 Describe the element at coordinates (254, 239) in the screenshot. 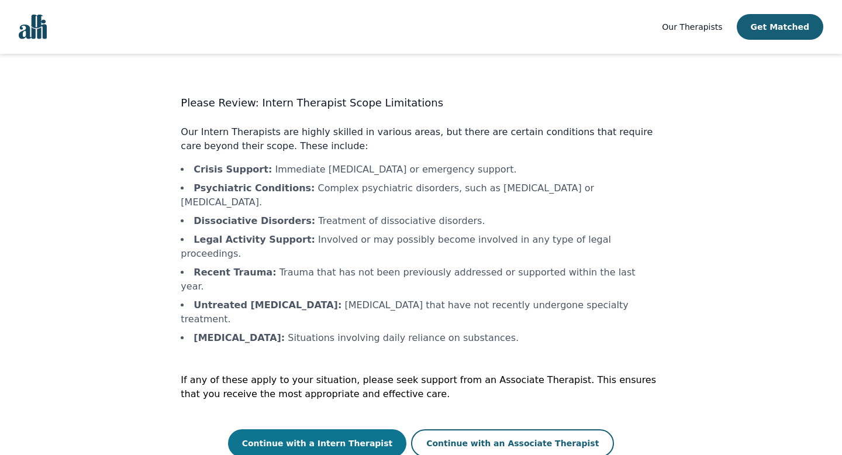

I see `b: Legal Activity Support :` at that location.